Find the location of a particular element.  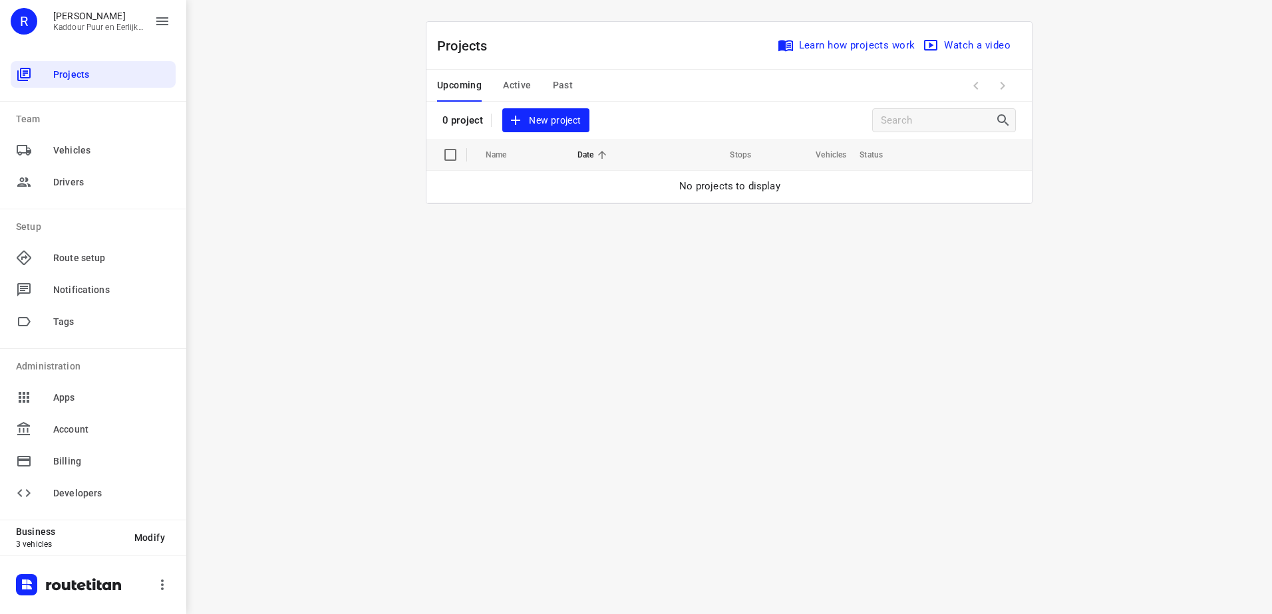

span: Modify is located at coordinates (150, 538).